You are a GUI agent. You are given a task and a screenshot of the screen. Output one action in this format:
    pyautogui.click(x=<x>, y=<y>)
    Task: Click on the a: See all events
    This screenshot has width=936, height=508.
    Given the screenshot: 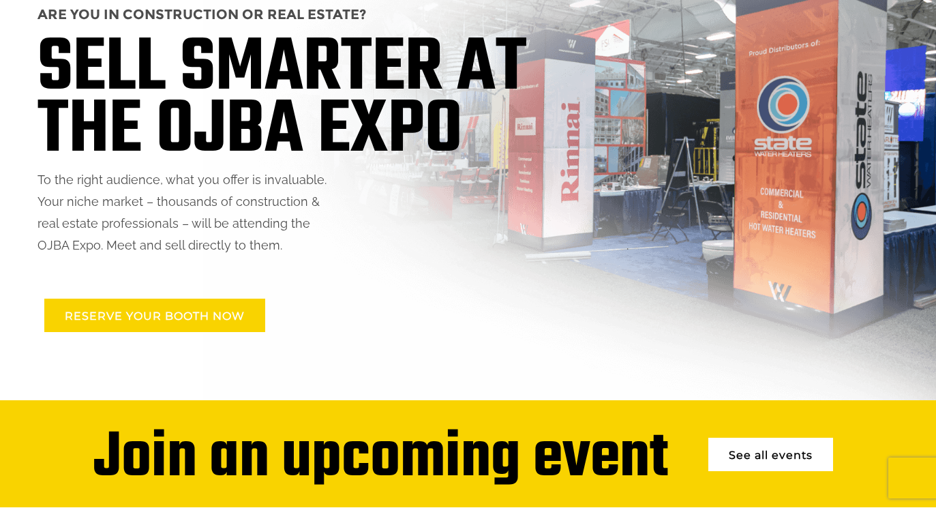 What is the action you would take?
    pyautogui.click(x=770, y=454)
    